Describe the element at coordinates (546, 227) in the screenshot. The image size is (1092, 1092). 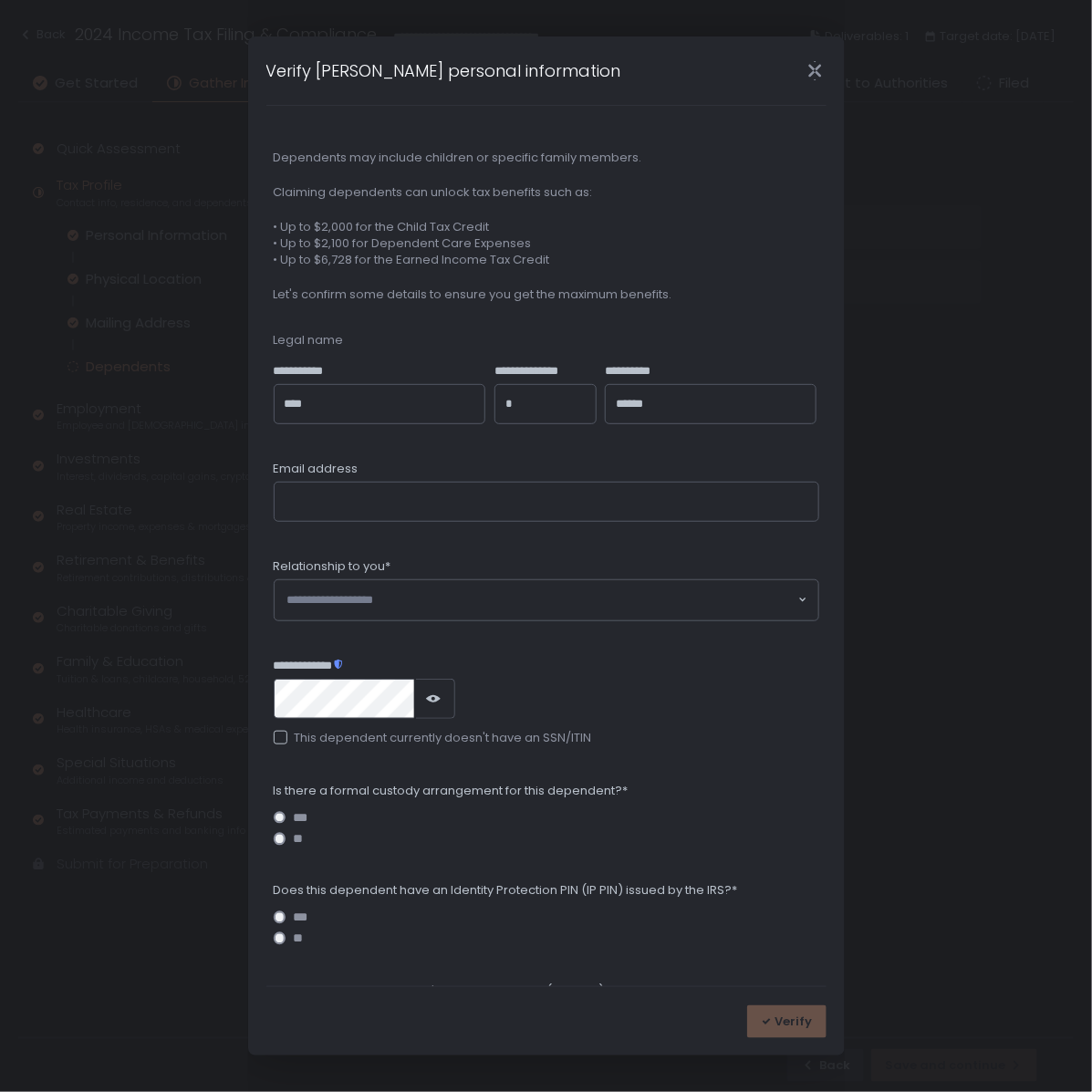
I see `span: • Up to $2,000 for the Child Tax Credit` at that location.